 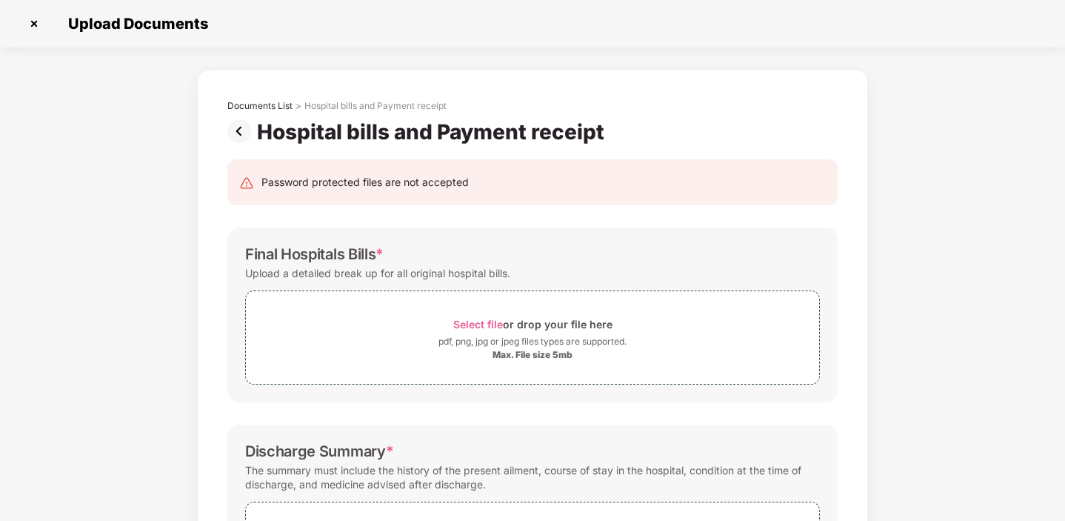 I want to click on img: svg+xml;base64,PHN2ZyB4bWxucz0iaHR0cDovL3d3dy53My5vcmcvMjAwMC9zdmciIHdpZHRoPSIyNCIgaGVpZ2h0PSIyNC..., so click(x=247, y=183).